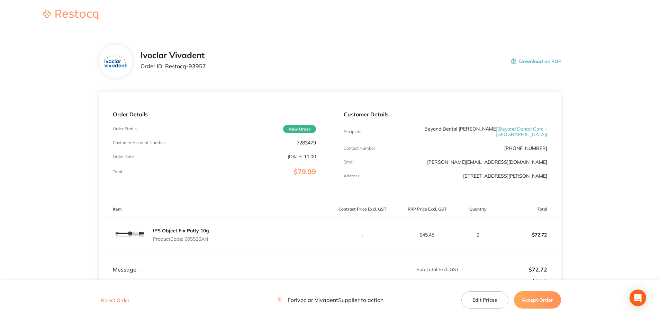 The width and height of the screenshot is (660, 320). Describe the element at coordinates (478, 235) in the screenshot. I see `p: 2` at that location.